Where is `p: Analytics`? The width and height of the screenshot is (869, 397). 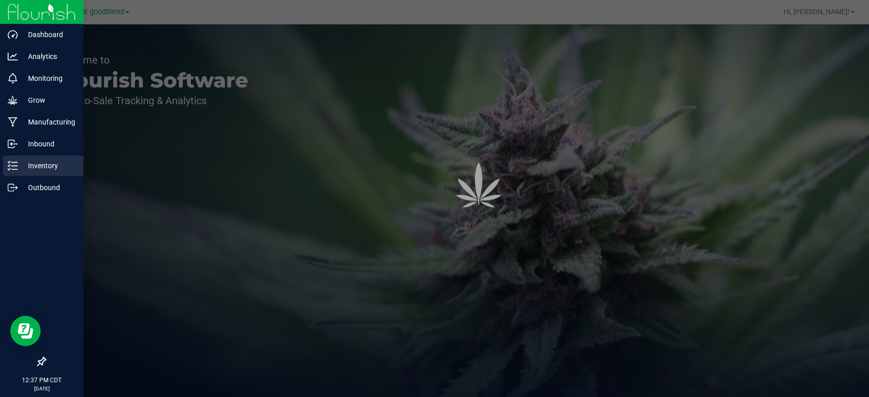 p: Analytics is located at coordinates (48, 56).